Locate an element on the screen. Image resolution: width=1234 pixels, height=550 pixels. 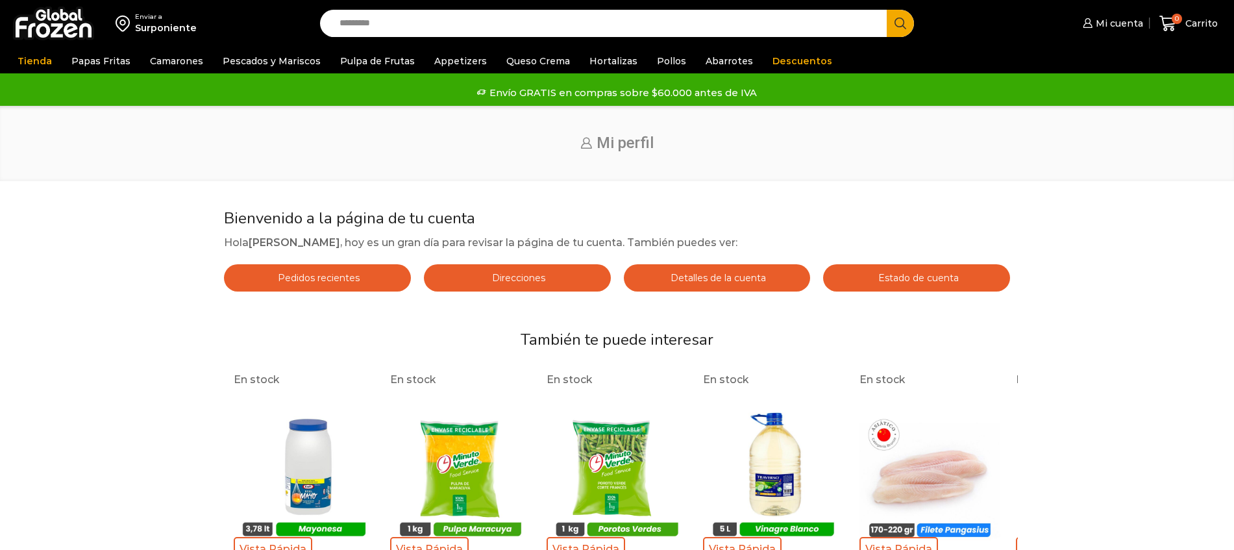
a: Pulpa de Frutas is located at coordinates (377, 61).